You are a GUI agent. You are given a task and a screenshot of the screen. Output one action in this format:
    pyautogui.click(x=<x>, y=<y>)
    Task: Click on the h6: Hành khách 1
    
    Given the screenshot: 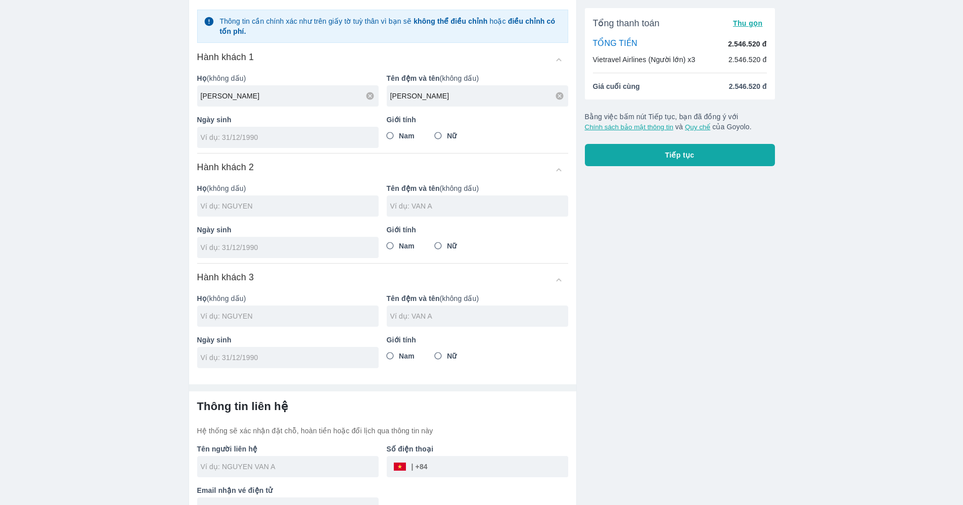 What is the action you would take?
    pyautogui.click(x=225, y=57)
    